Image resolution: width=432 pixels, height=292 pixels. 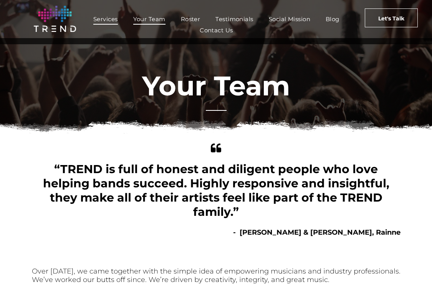 I want to click on a: Let's Talk, so click(x=391, y=18).